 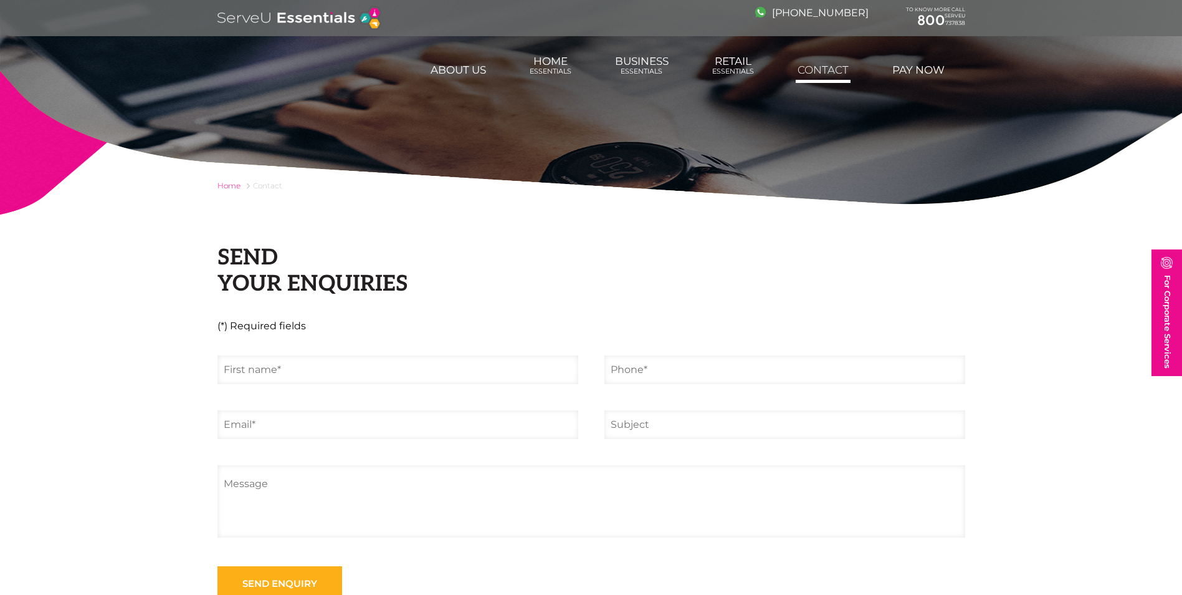 What do you see at coordinates (642, 65) in the screenshot?
I see `a: BusinessEssentials` at bounding box center [642, 65].